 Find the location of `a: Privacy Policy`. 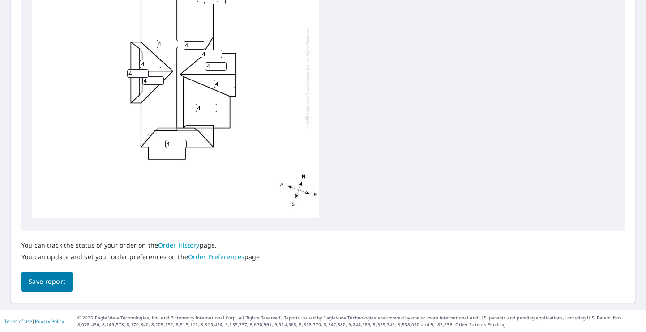

a: Privacy Policy is located at coordinates (49, 322).